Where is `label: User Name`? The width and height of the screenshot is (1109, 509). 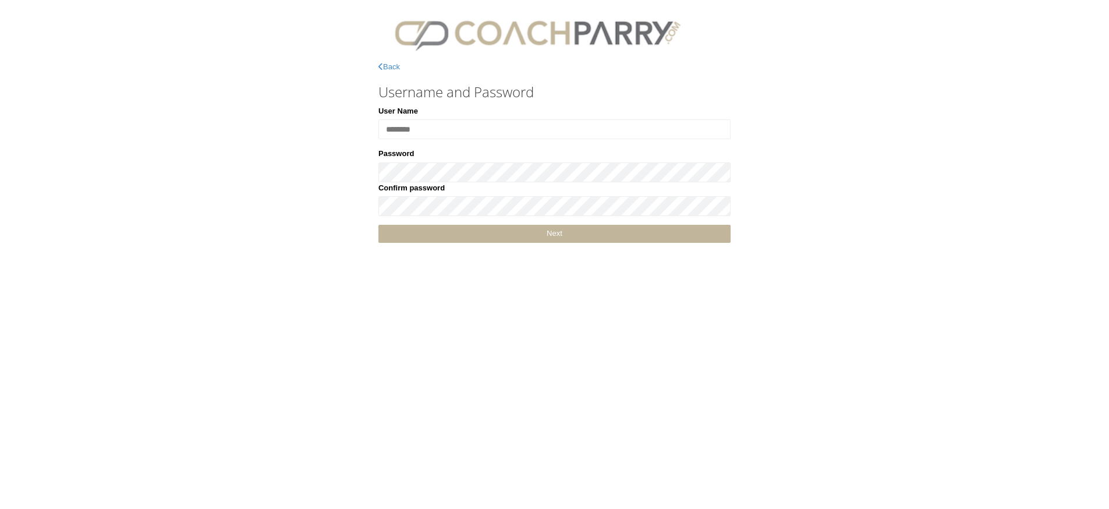
label: User Name is located at coordinates (398, 111).